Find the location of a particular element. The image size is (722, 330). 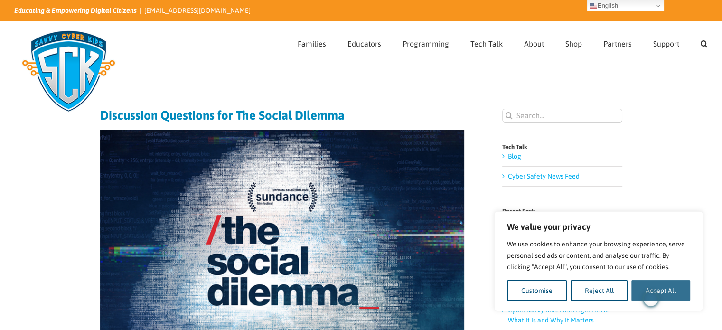

a: Support is located at coordinates (666, 42).